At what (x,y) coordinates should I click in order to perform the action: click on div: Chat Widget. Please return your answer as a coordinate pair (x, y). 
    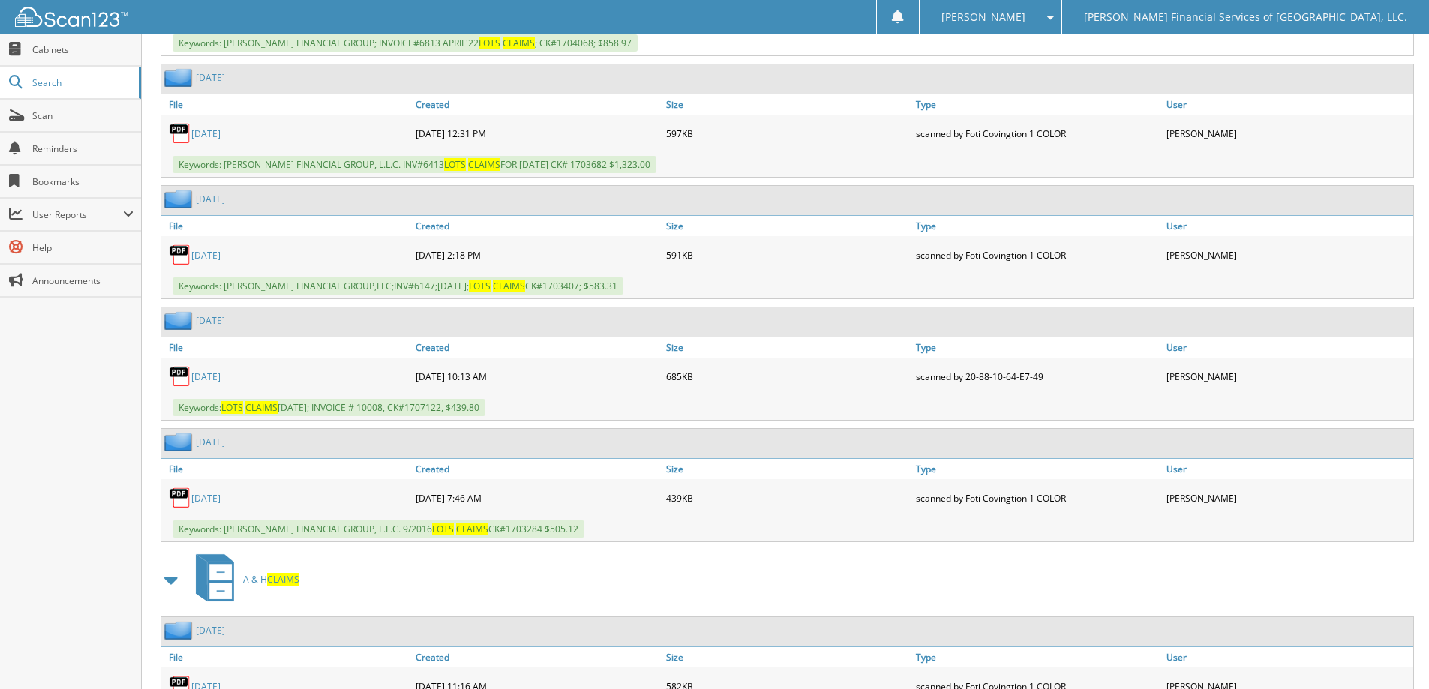
    Looking at the image, I should click on (1391, 653).